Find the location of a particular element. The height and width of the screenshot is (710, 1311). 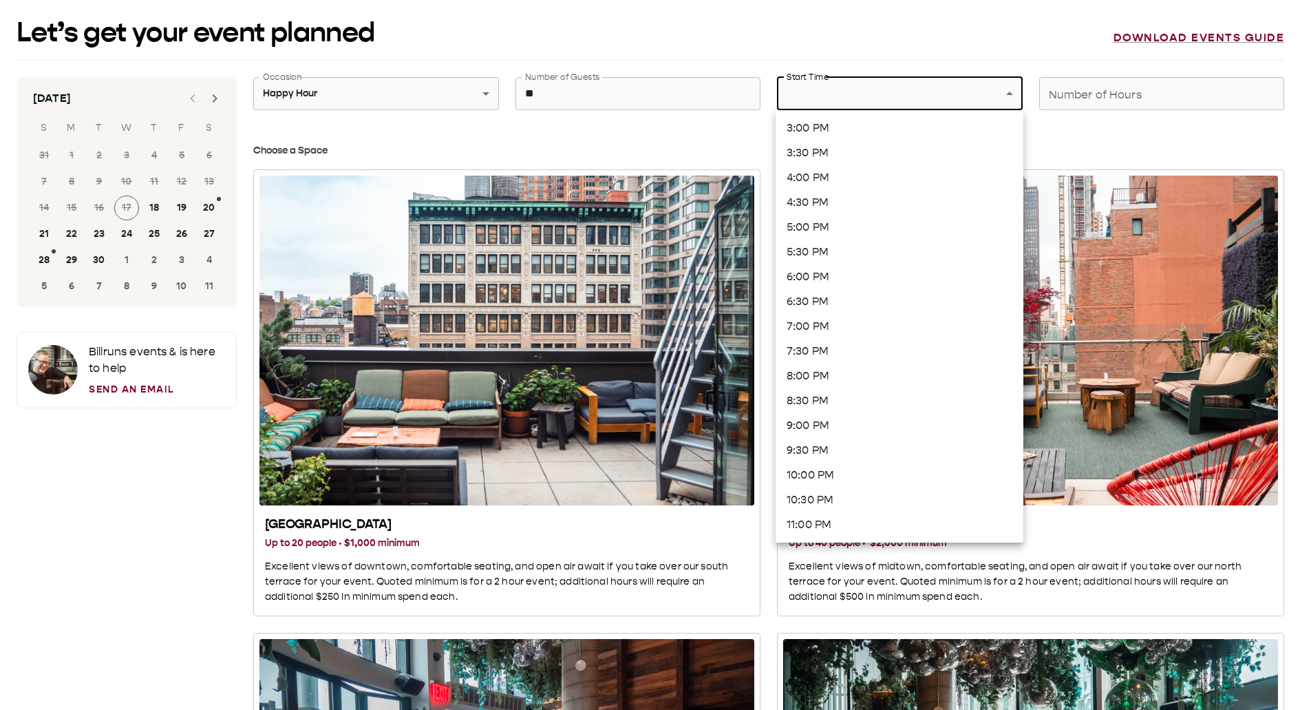

li: 5:00 PM is located at coordinates (900, 227).